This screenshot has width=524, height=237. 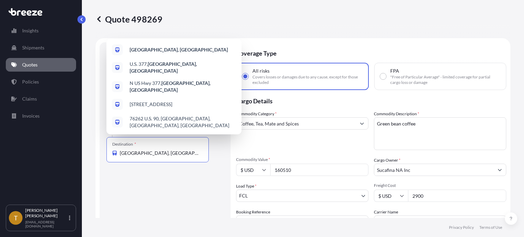 I want to click on p: Claims, so click(x=29, y=99).